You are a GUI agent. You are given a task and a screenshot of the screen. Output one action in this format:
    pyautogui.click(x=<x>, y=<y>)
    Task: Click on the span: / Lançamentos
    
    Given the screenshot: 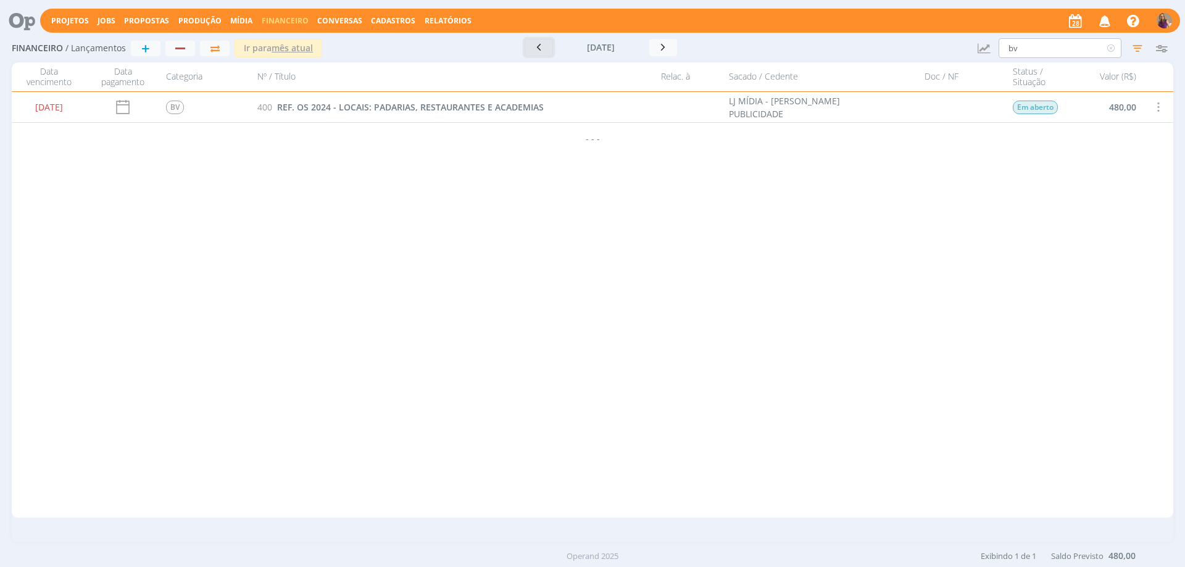 What is the action you would take?
    pyautogui.click(x=96, y=48)
    